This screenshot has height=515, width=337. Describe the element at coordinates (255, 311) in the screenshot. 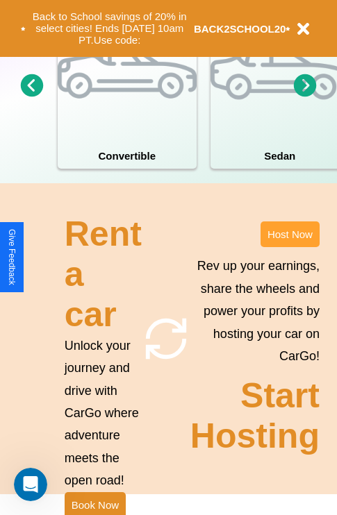

I see `p: Rev up your earnings, share the wheels and power your profits by hosting your car on CarGo!` at that location.